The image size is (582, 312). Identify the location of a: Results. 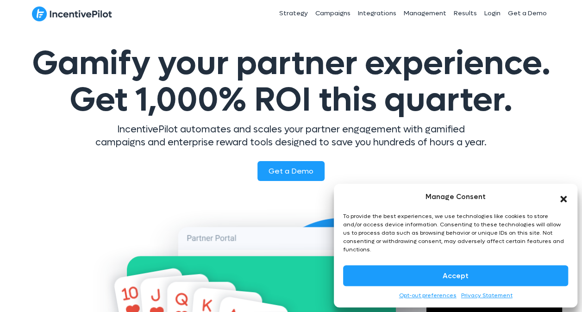
(465, 13).